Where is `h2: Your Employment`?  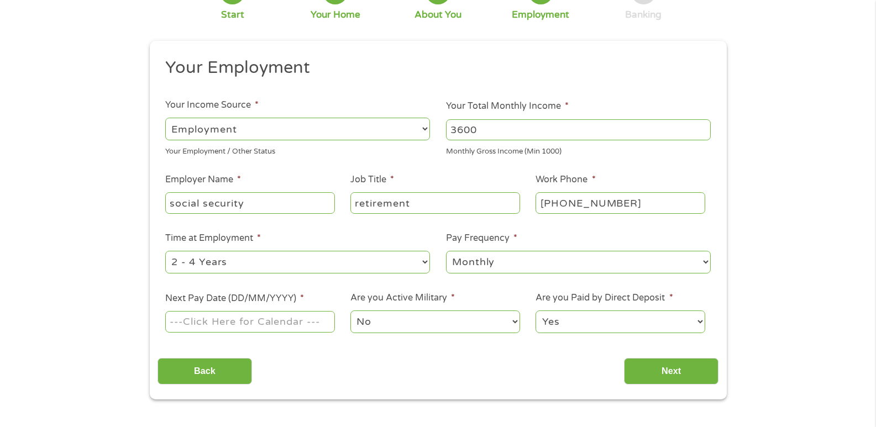 h2: Your Employment is located at coordinates (434, 68).